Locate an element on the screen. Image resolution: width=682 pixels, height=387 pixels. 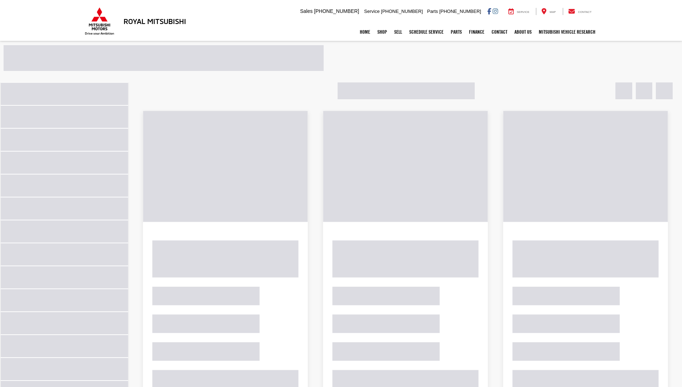
img: Mitsubishi is located at coordinates (100, 21).